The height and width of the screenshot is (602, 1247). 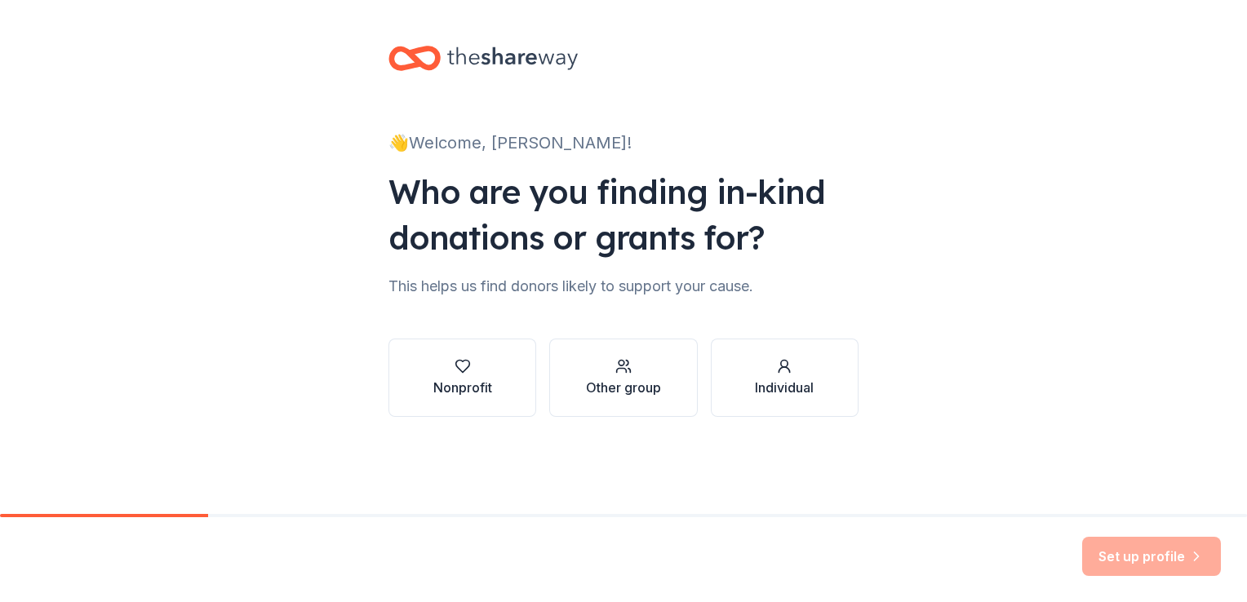 What do you see at coordinates (623, 286) in the screenshot?
I see `div: This helps us find donors likely to support your cause.` at bounding box center [623, 286].